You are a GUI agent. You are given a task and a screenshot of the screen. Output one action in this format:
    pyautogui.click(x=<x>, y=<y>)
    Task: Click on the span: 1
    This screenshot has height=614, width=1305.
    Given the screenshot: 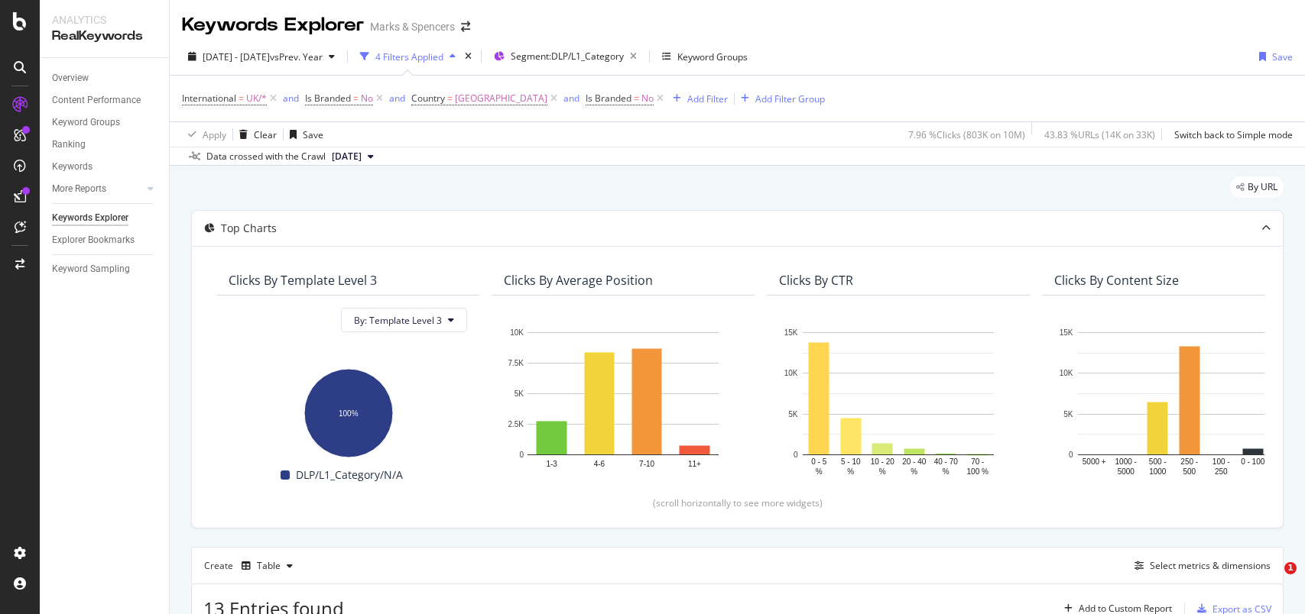 What is the action you would take?
    pyautogui.click(x=1290, y=569)
    